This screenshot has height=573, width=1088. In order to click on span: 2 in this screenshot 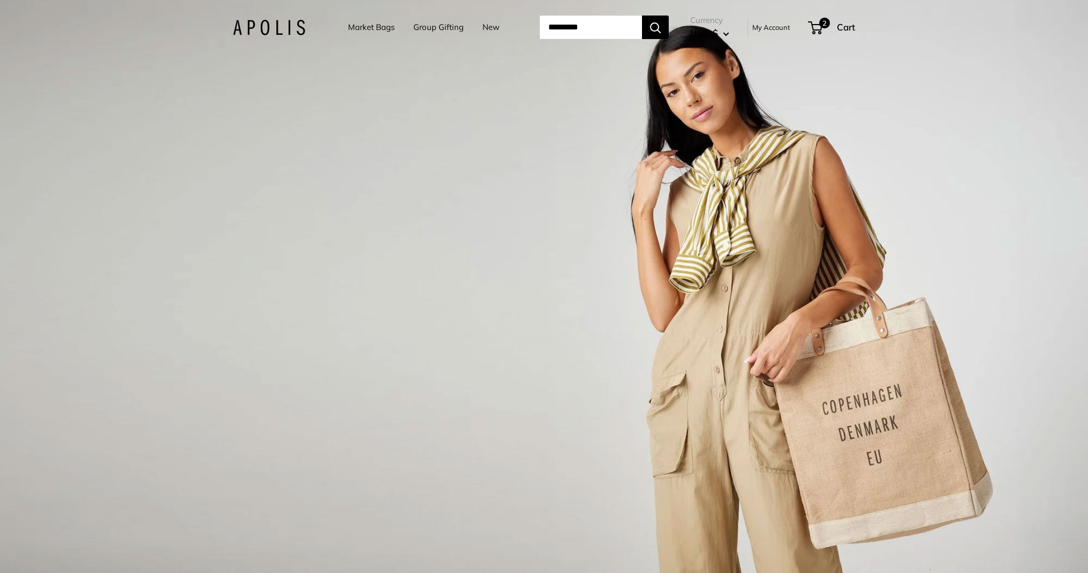, I will do `click(824, 23)`.